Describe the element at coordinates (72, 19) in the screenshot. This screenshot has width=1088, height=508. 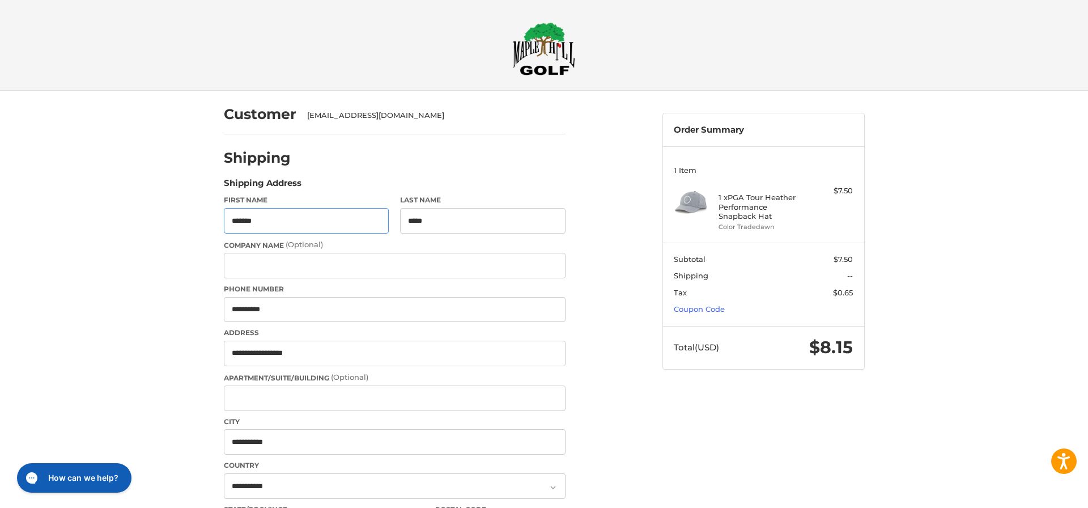
I see `h1: How can we help?` at that location.